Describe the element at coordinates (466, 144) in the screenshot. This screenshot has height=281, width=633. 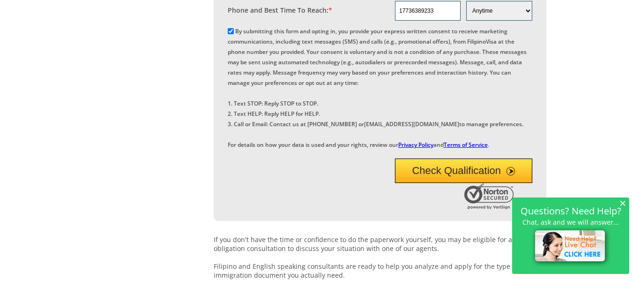
I see `a: Terms of Service` at that location.